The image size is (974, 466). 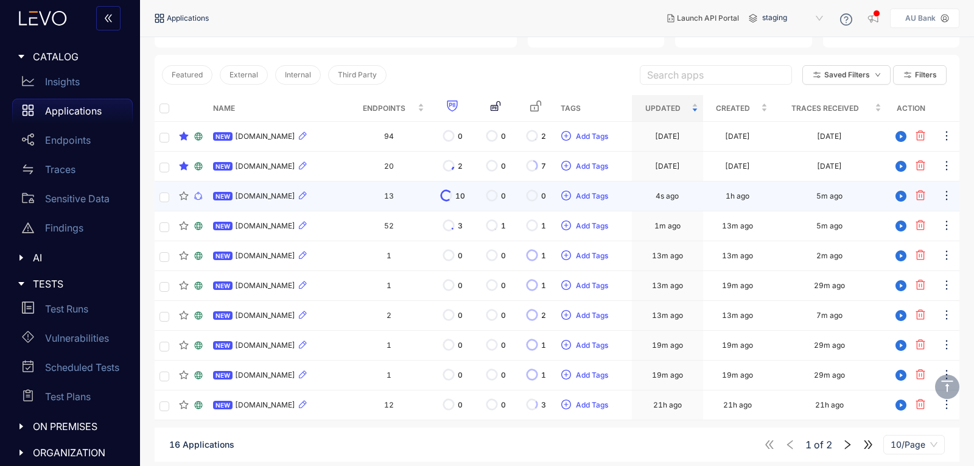 I want to click on div: 21h ago, so click(x=667, y=405).